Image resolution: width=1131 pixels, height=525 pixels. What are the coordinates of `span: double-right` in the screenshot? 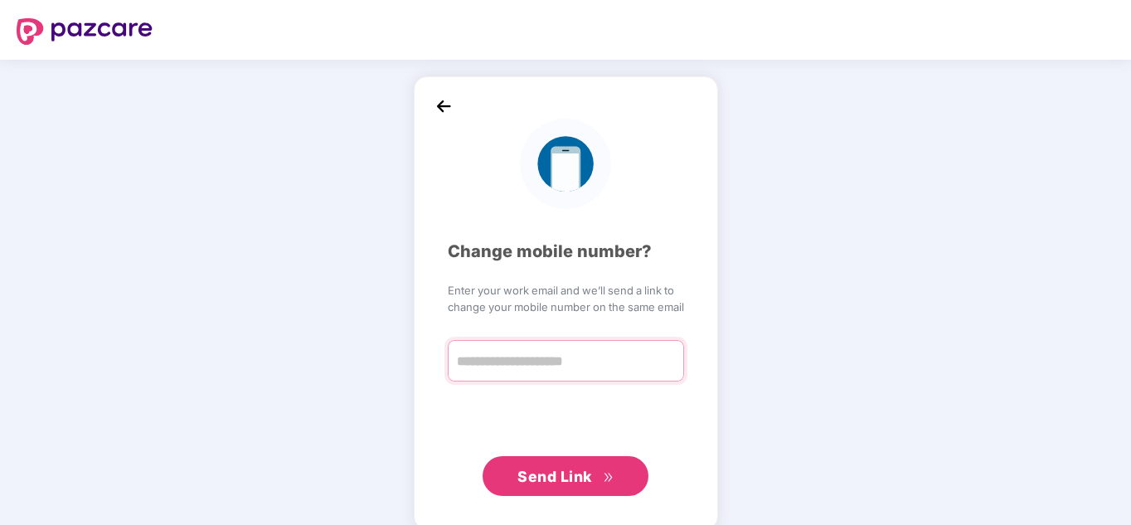 It's located at (608, 477).